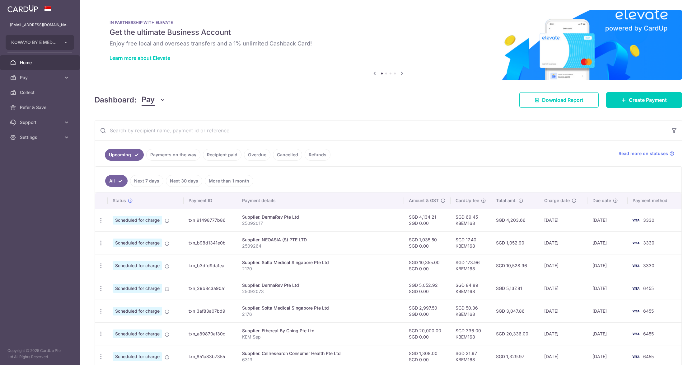 The width and height of the screenshot is (697, 365). What do you see at coordinates (515, 265) in the screenshot?
I see `td: SGD 10,528.96` at bounding box center [515, 265].